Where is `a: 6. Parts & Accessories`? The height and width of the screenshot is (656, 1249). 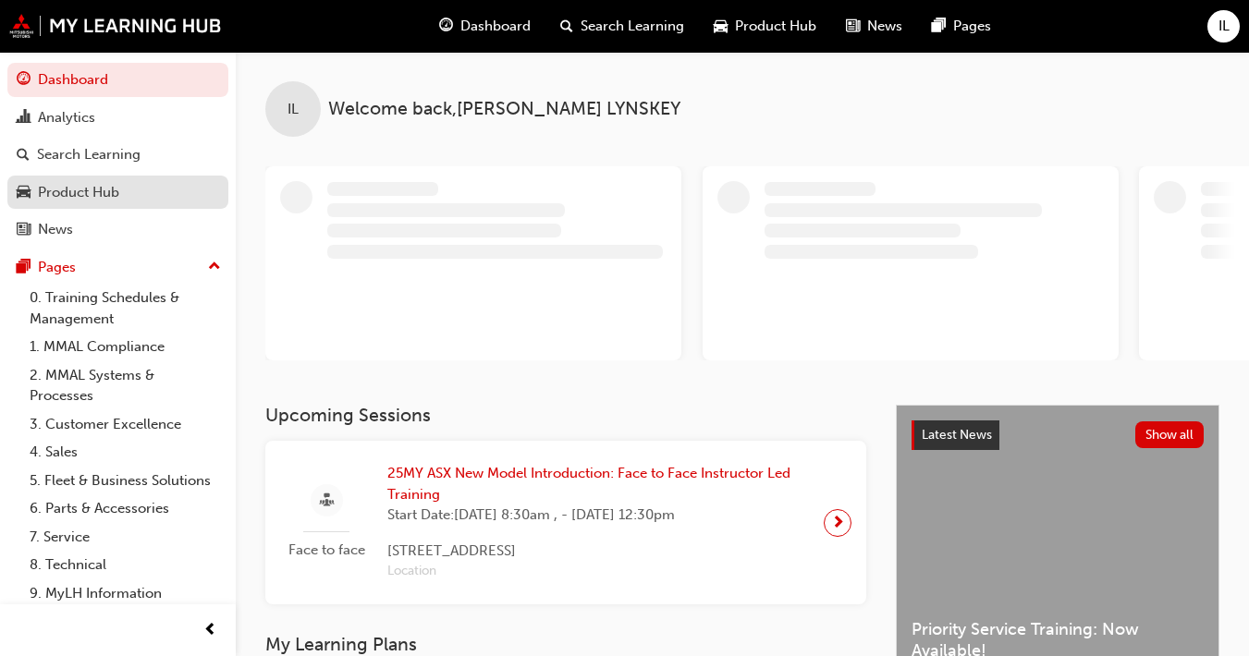
a: 6. Parts & Accessories is located at coordinates (125, 508).